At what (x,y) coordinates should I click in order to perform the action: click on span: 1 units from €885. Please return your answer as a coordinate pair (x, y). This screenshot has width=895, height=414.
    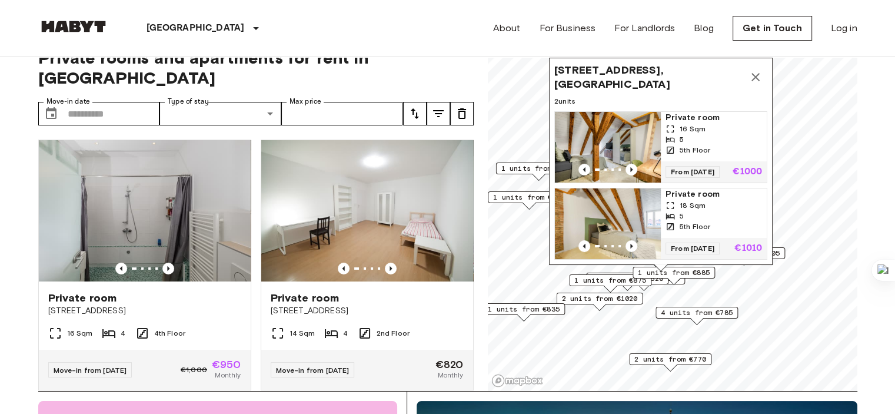
    Looking at the image, I should click on (674, 273).